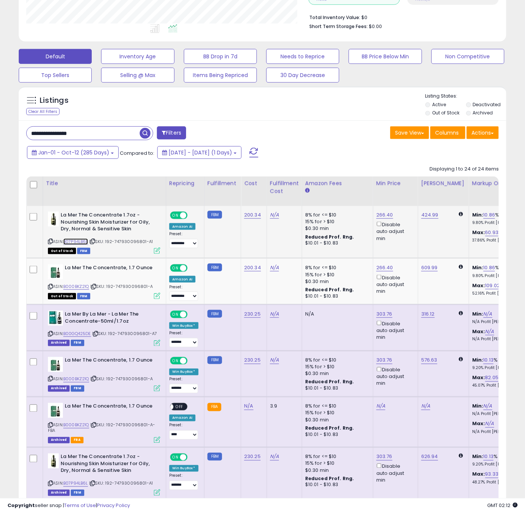 This screenshot has width=525, height=513. I want to click on label: Deactivated, so click(486, 104).